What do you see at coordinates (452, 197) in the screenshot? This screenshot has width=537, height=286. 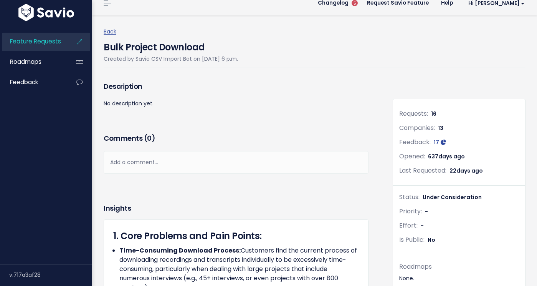 I see `span: Under Consideration` at bounding box center [452, 197].